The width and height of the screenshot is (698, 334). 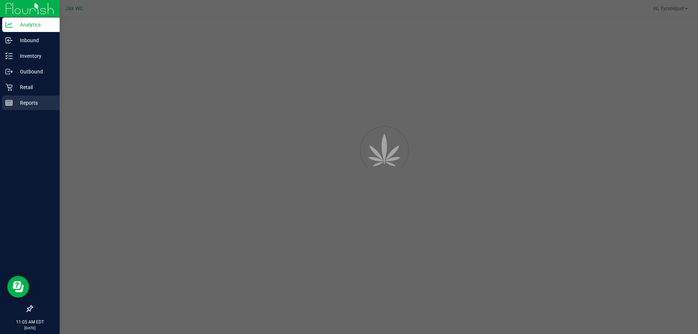 What do you see at coordinates (35, 40) in the screenshot?
I see `p: Inbound` at bounding box center [35, 40].